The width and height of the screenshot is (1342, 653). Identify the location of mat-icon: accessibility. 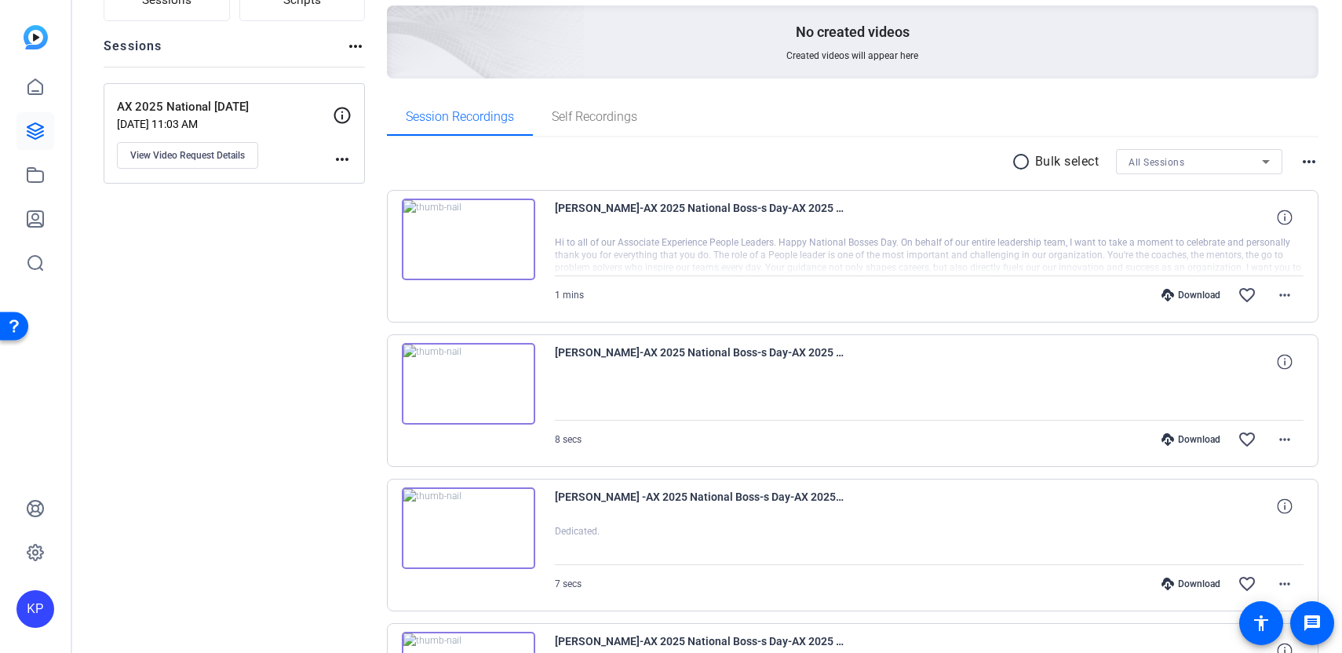
(1261, 623).